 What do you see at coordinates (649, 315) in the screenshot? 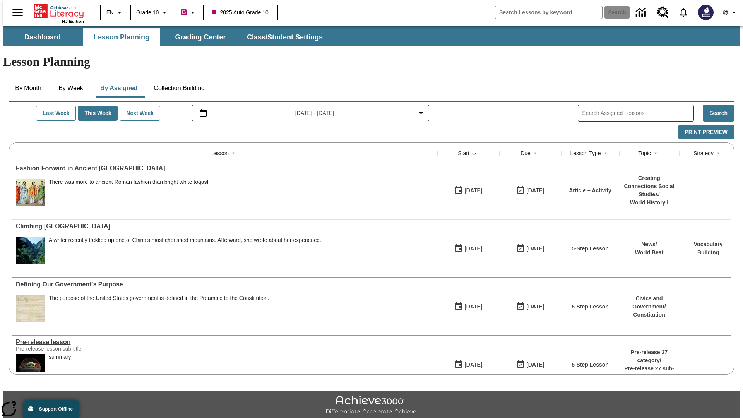
I see `p: Constitution` at bounding box center [649, 315].